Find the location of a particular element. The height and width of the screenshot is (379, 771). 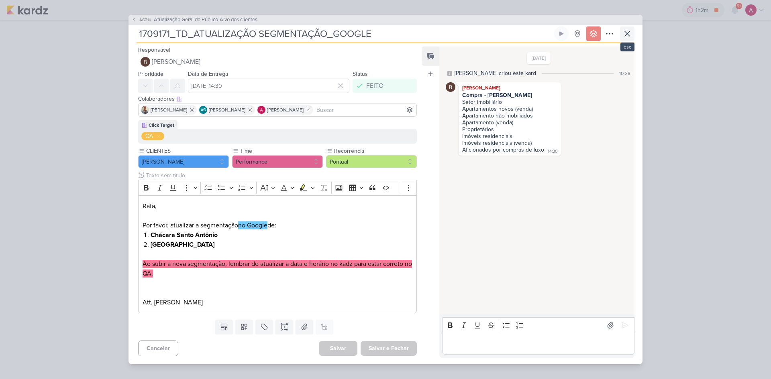

label: Status is located at coordinates (360, 74).